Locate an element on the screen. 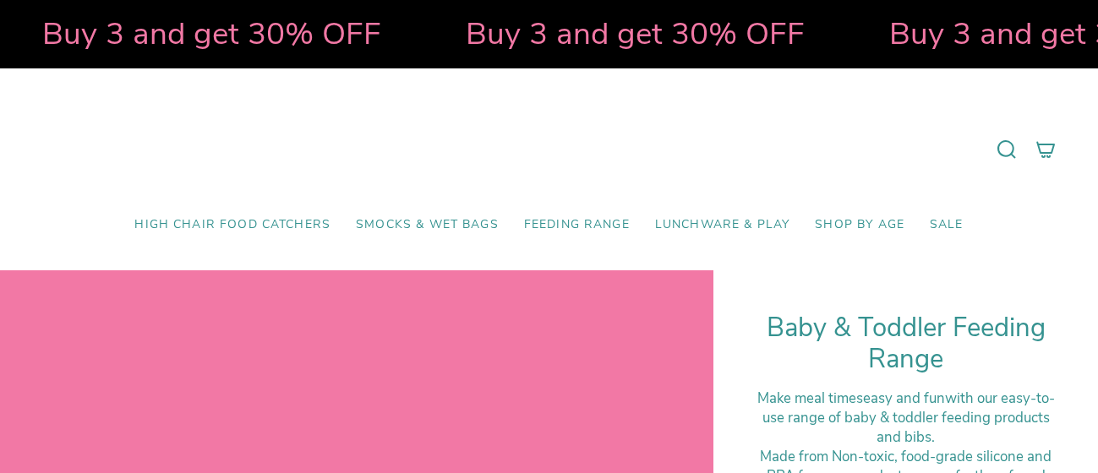 The image size is (1098, 473). a: Feeding Range is located at coordinates (576, 225).